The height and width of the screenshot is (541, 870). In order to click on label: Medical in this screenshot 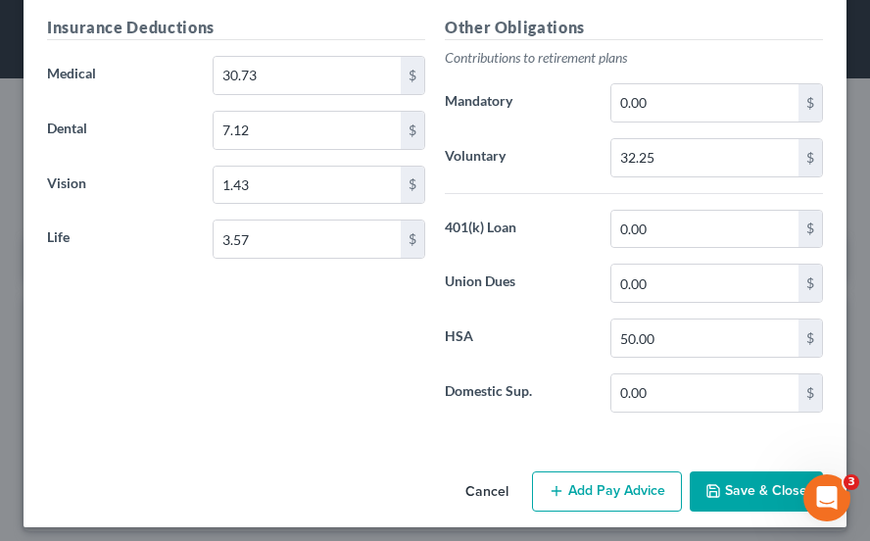, I will do `click(120, 75)`.